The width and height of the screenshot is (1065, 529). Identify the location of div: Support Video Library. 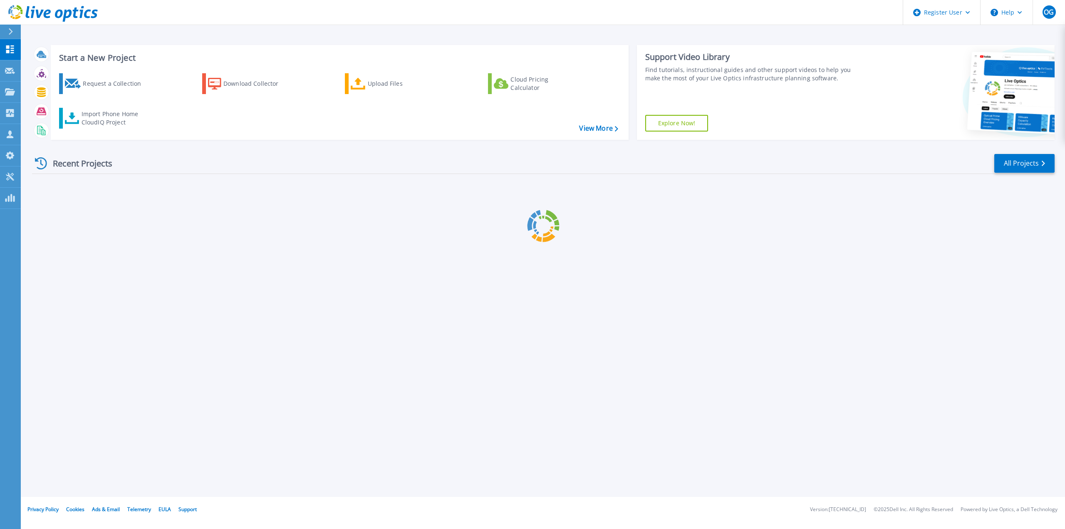
(753, 57).